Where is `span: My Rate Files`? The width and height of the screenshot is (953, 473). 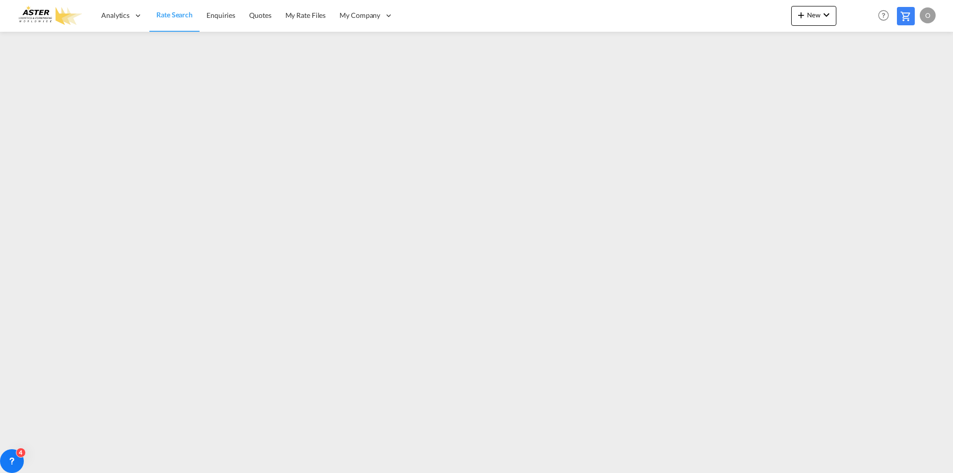
span: My Rate Files is located at coordinates (306, 15).